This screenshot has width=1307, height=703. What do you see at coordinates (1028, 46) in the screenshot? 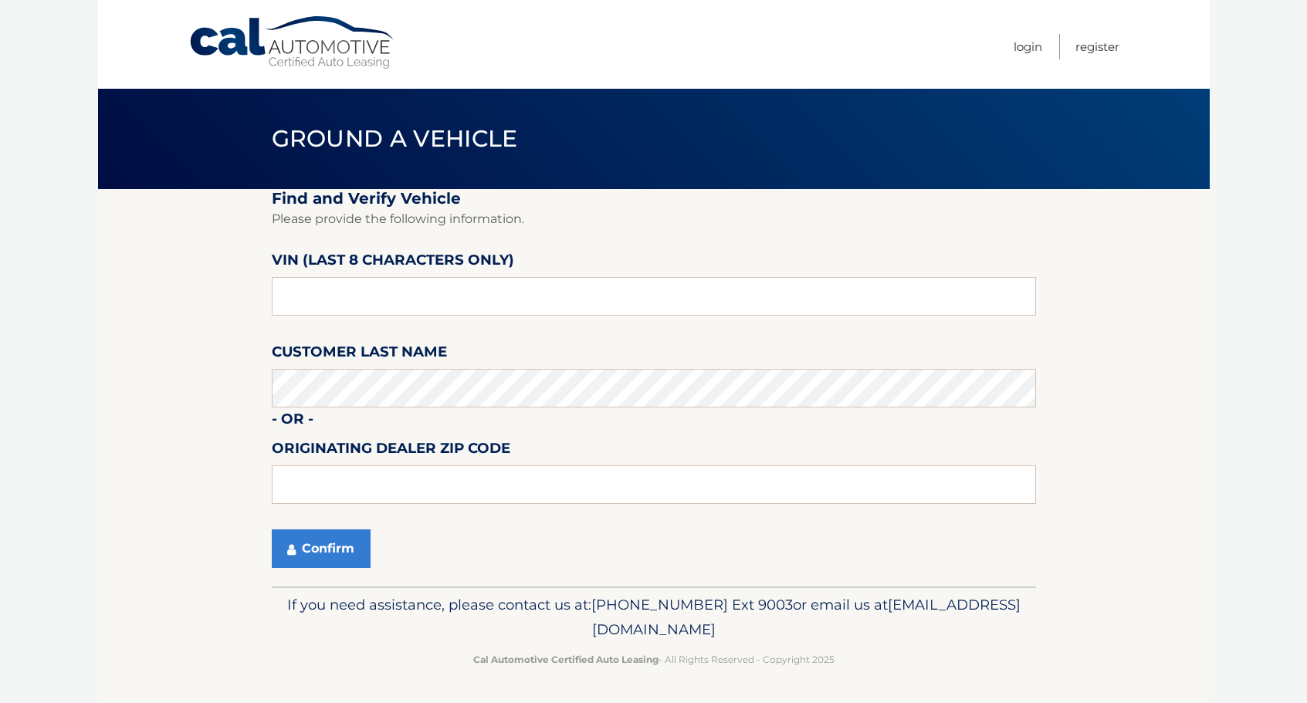
I see `a: Login` at bounding box center [1028, 46].